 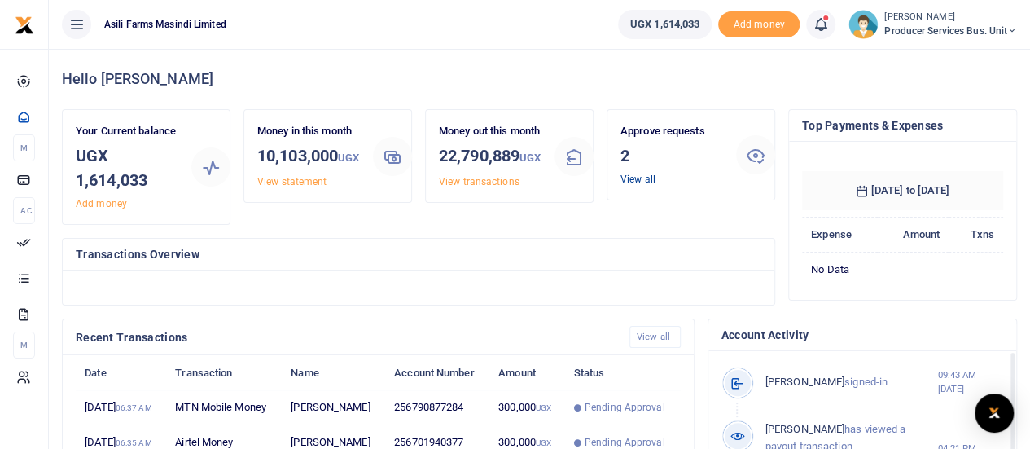 I want to click on li: Wallet ballance, so click(x=665, y=24).